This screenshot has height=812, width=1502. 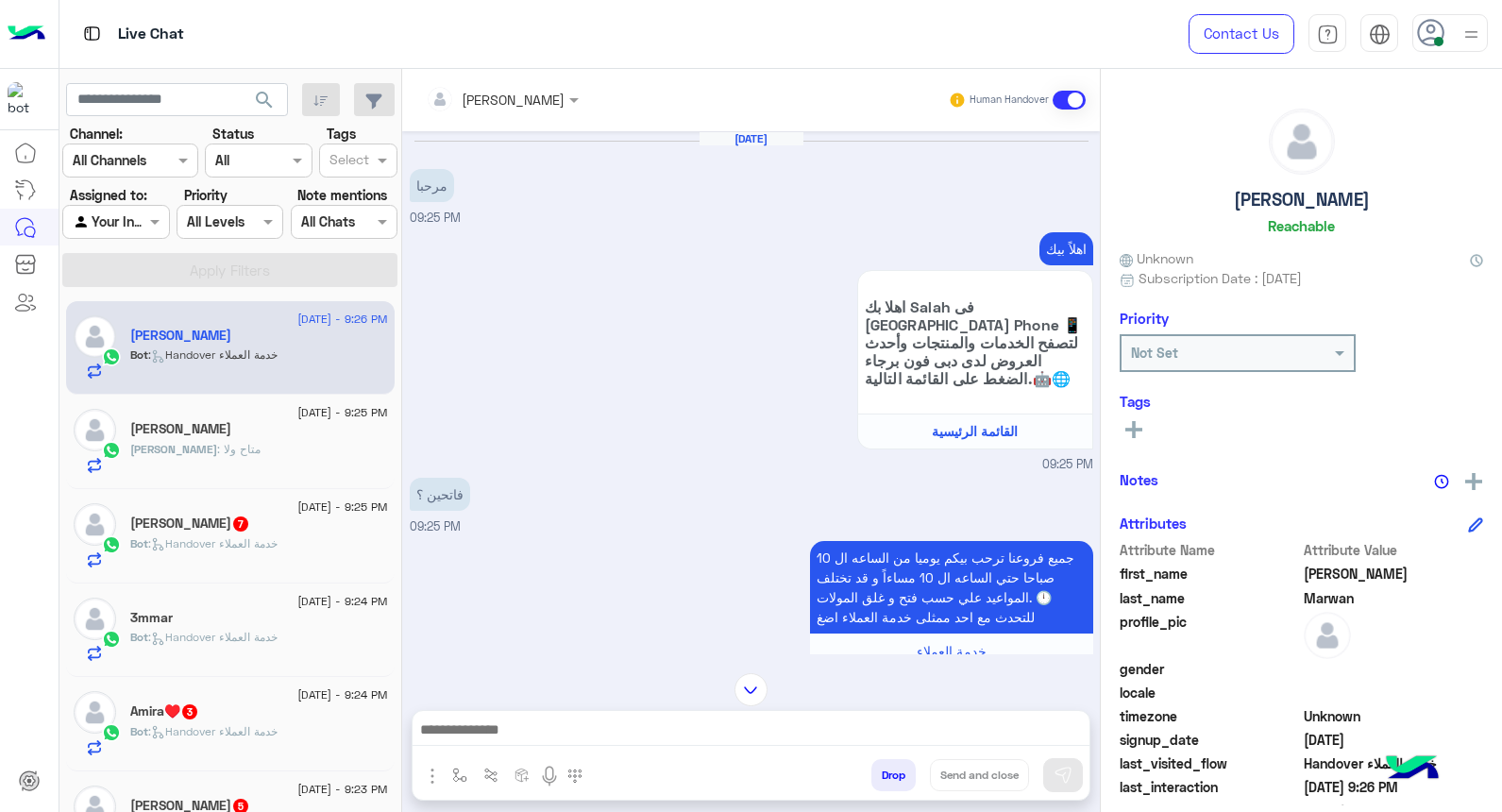 What do you see at coordinates (952, 650) in the screenshot?
I see `span: خدمة العملاء` at bounding box center [952, 650].